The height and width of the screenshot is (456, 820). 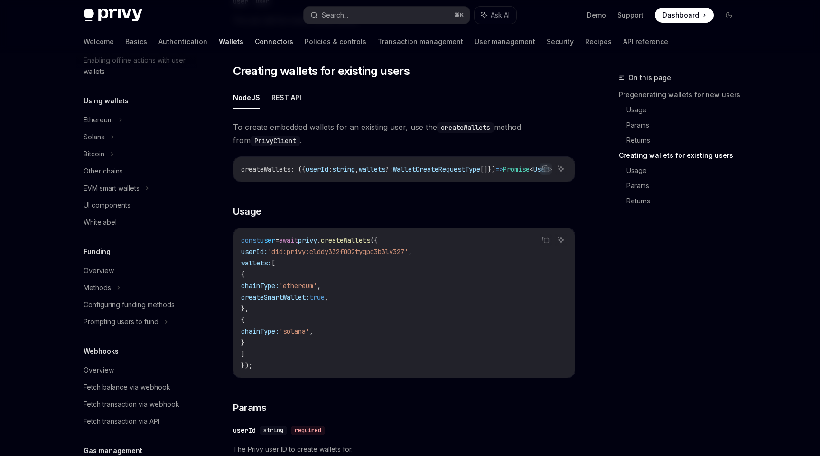 I want to click on a: API reference, so click(x=645, y=42).